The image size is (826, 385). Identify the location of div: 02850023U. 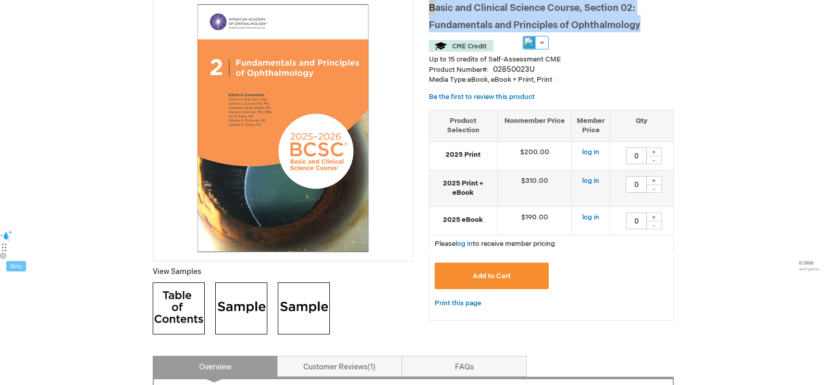
(514, 70).